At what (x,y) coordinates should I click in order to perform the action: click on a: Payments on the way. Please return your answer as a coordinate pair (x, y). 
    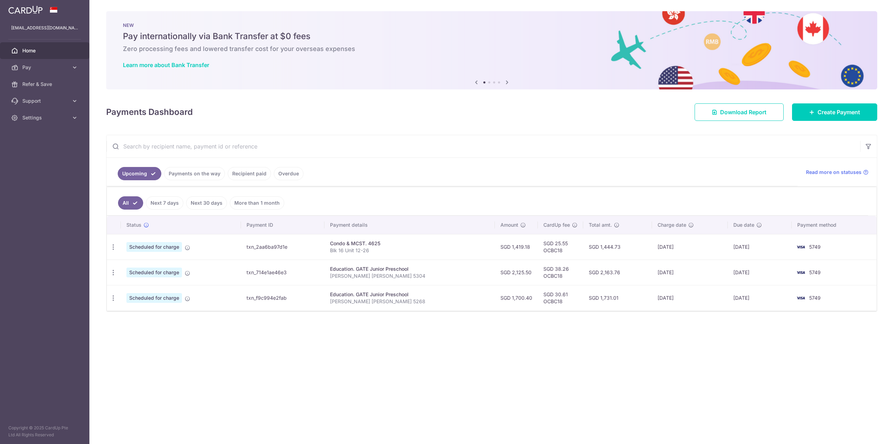
    Looking at the image, I should click on (194, 173).